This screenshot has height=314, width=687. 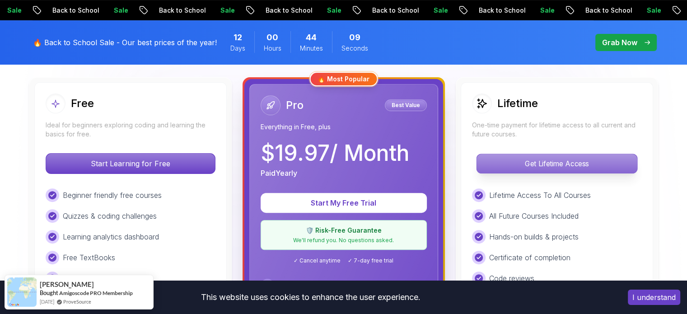 What do you see at coordinates (82, 103) in the screenshot?
I see `h2: Free` at bounding box center [82, 103].